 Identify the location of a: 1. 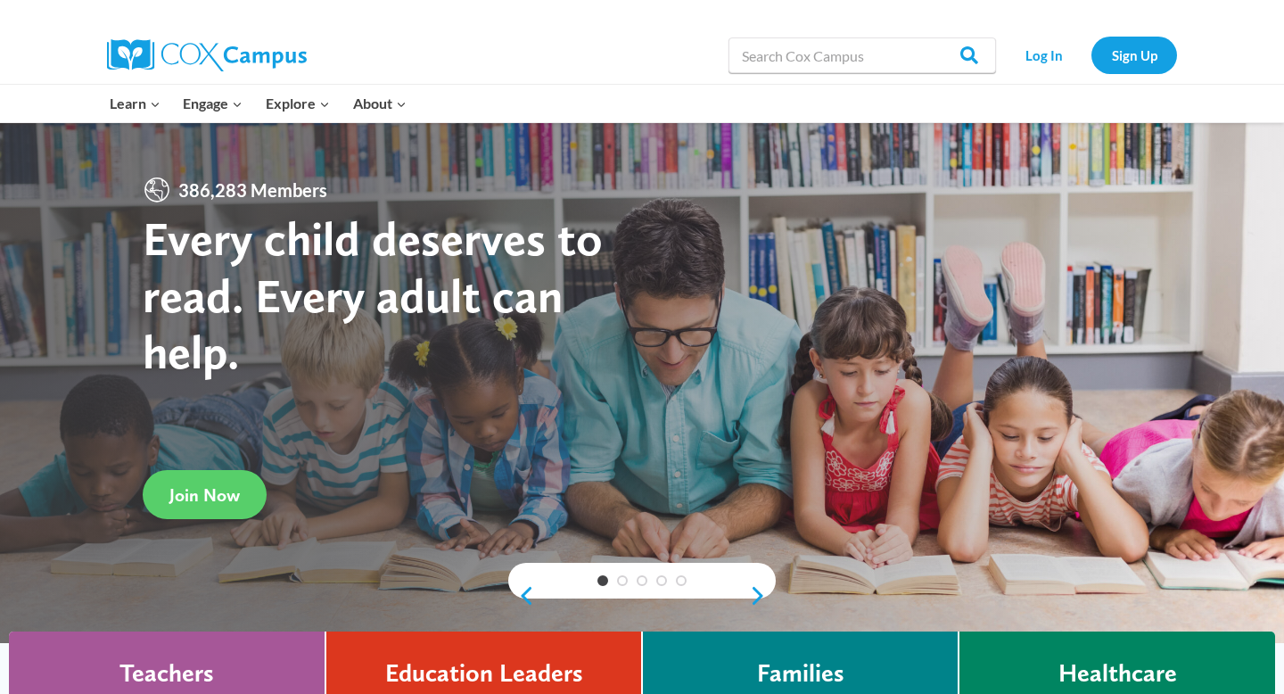
(603, 580).